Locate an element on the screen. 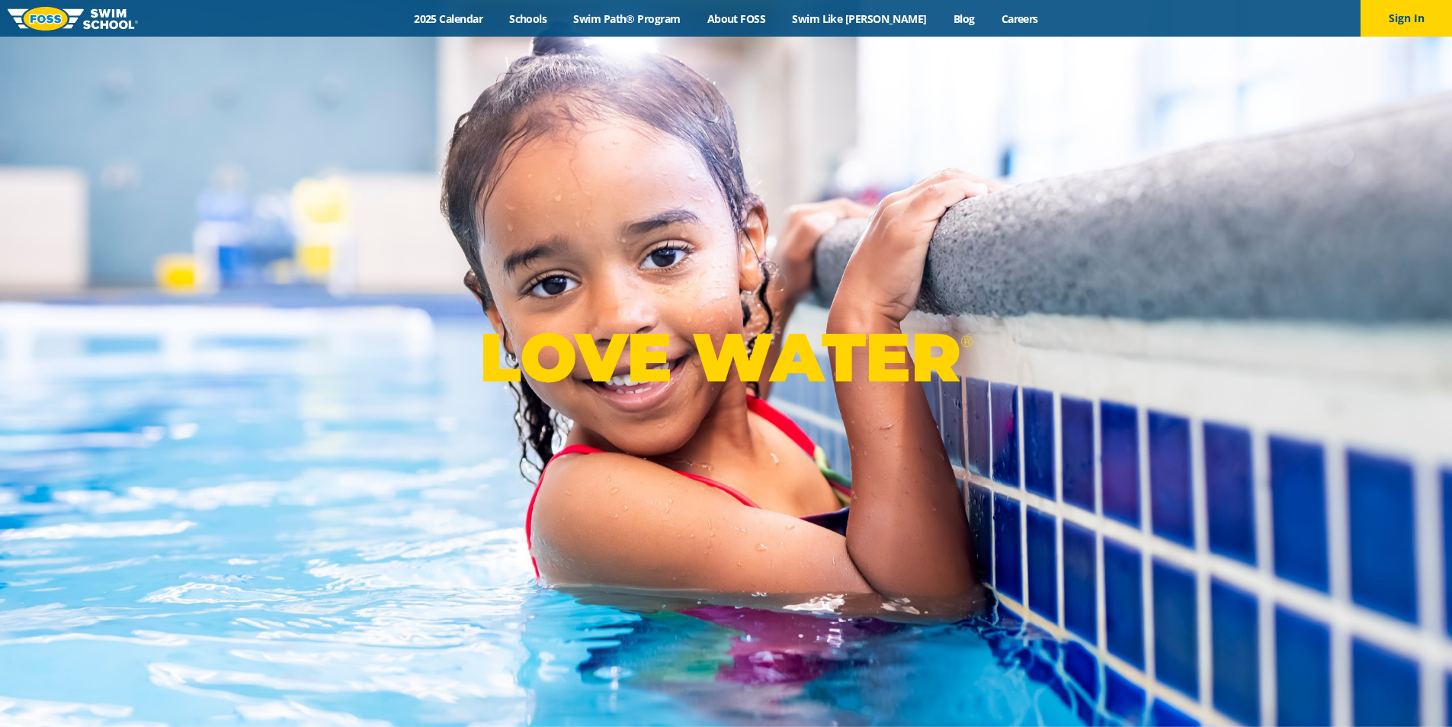  a: Swim Path® Program is located at coordinates (627, 18).